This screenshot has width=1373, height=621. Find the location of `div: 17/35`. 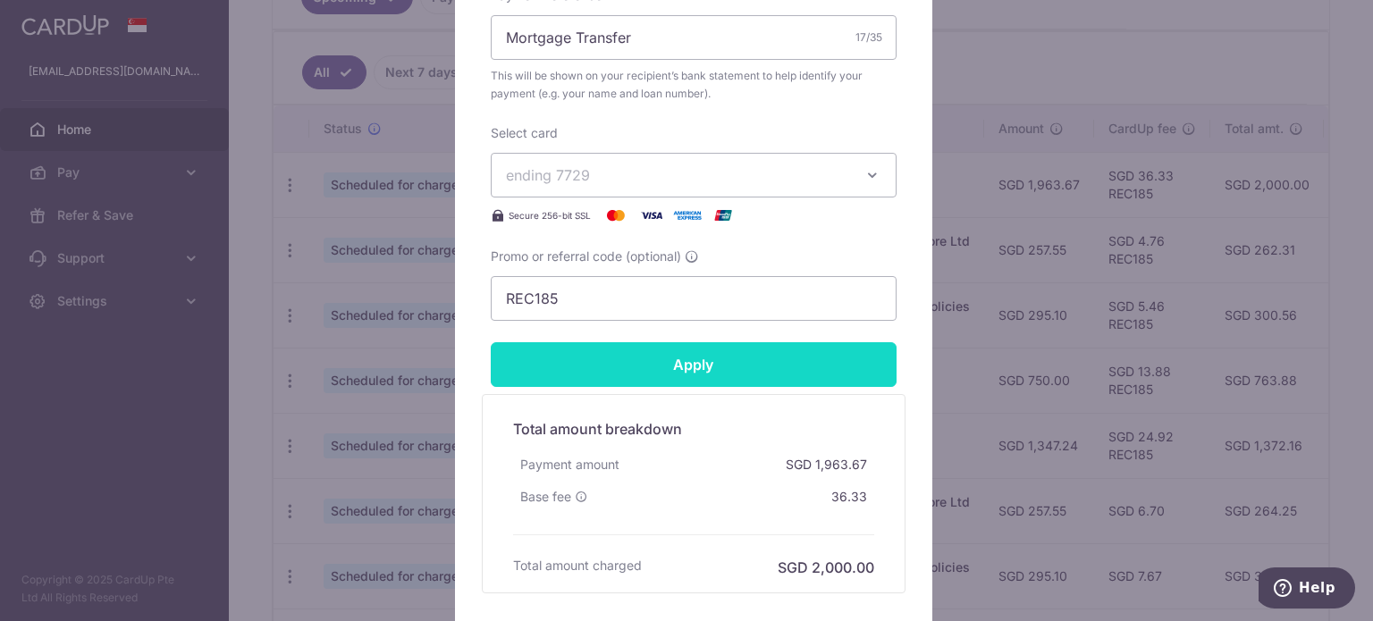

div: 17/35 is located at coordinates (869, 38).